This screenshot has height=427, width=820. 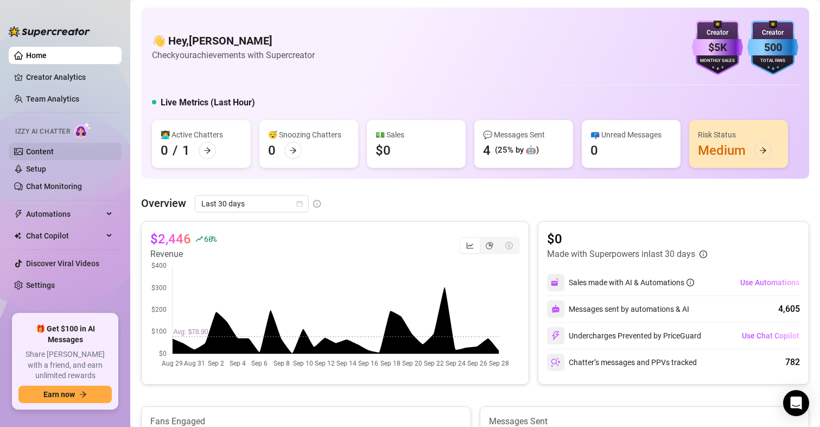 I want to click on button: Earn nowarrow-right, so click(x=65, y=394).